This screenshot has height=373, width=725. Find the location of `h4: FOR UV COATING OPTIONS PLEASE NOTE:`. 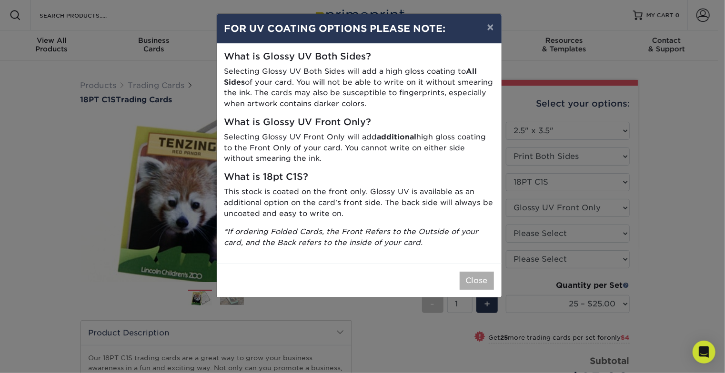

h4: FOR UV COATING OPTIONS PLEASE NOTE: is located at coordinates (359, 29).